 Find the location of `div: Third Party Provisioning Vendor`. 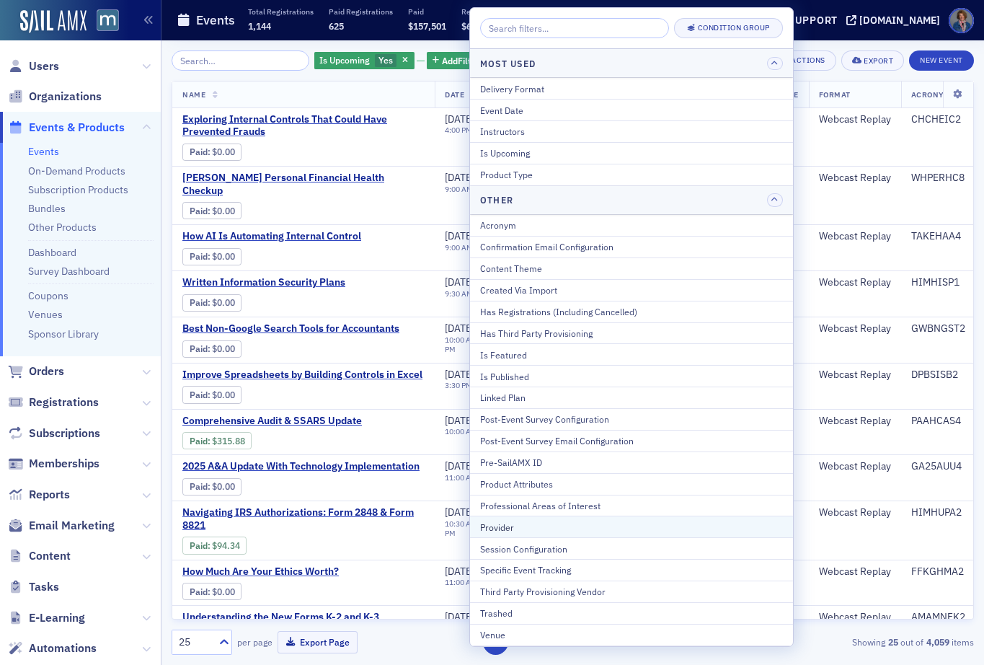

div: Third Party Provisioning Vendor is located at coordinates (631, 591).